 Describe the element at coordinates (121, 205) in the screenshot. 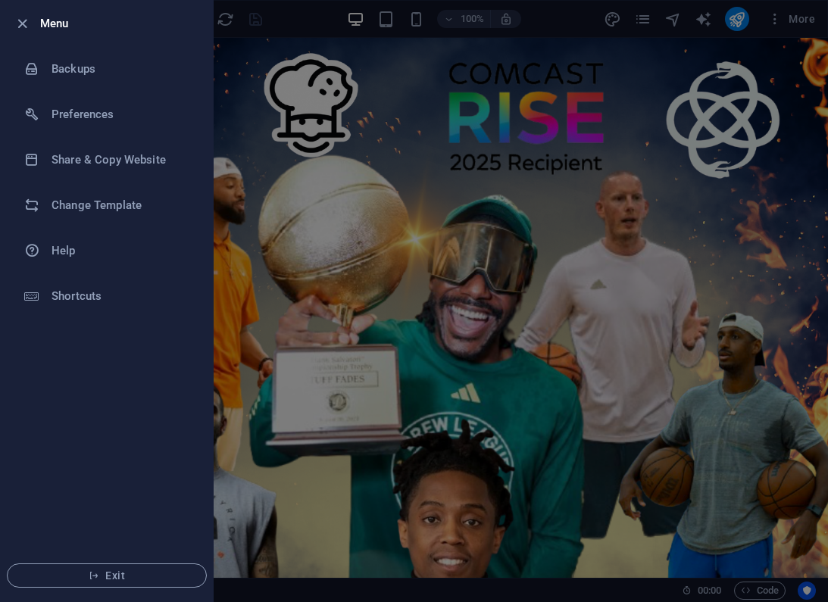

I see `h6: Change Template` at that location.